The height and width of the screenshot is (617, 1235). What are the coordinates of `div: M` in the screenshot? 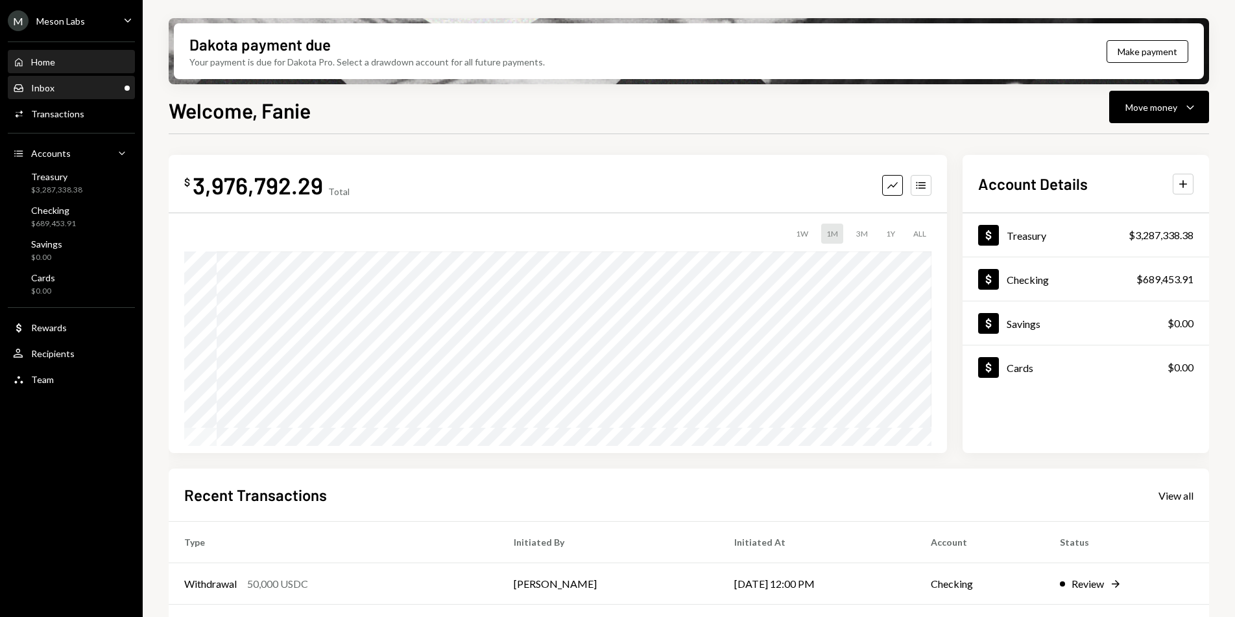 It's located at (18, 21).